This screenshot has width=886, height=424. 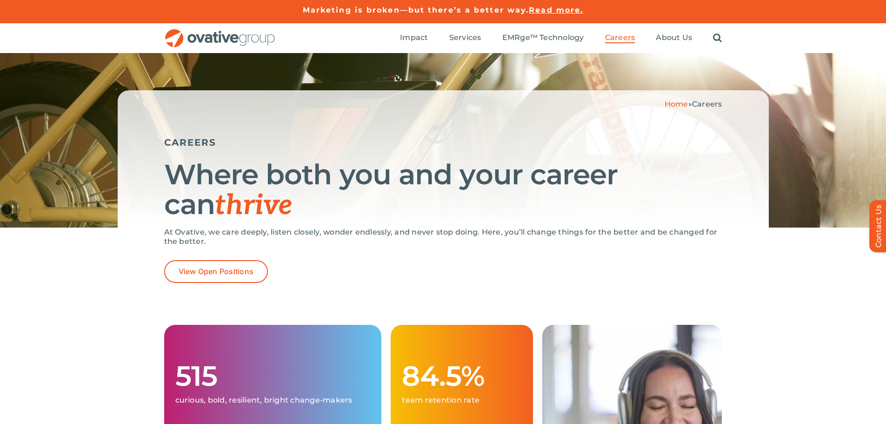 I want to click on span: thrive, so click(x=254, y=206).